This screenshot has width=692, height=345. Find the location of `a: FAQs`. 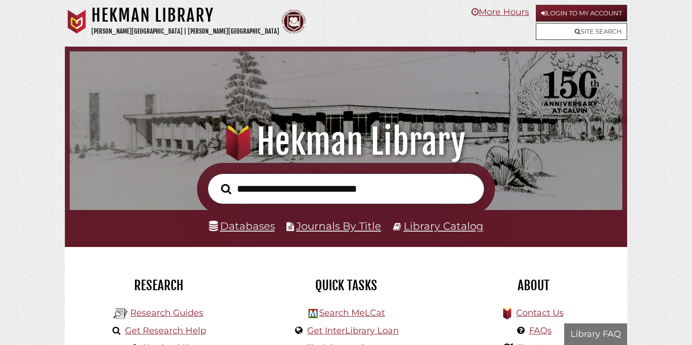

a: FAQs is located at coordinates (540, 331).